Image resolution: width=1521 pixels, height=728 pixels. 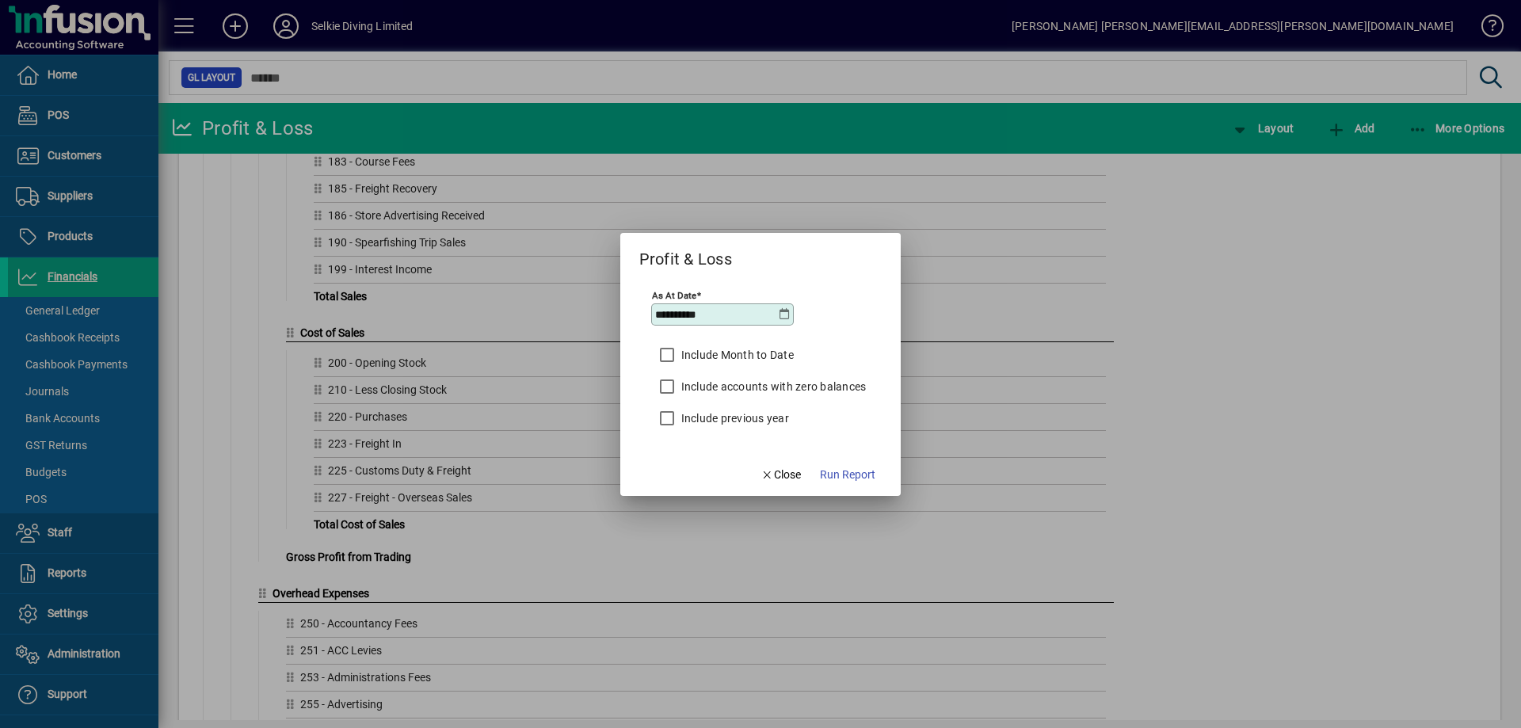 What do you see at coordinates (674, 295) in the screenshot?
I see `mat-label: As at date` at bounding box center [674, 295].